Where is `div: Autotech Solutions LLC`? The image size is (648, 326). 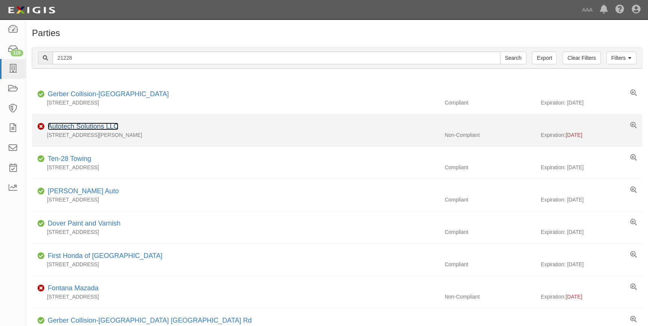 div: Autotech Solutions LLC is located at coordinates (82, 127).